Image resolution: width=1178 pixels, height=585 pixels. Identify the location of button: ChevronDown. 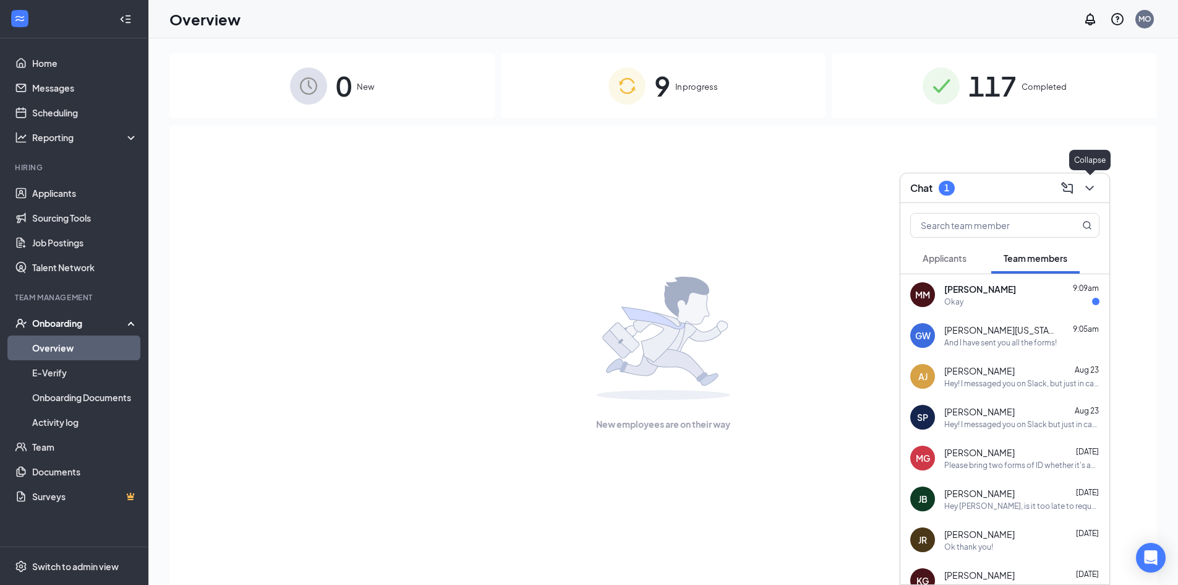
(1090, 188).